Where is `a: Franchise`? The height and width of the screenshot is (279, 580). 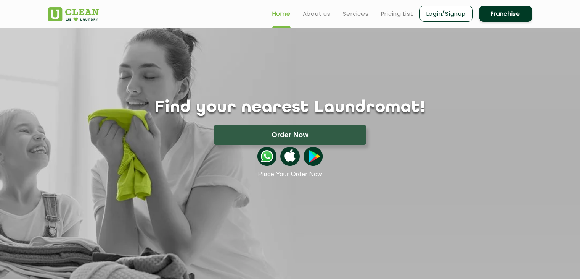
a: Franchise is located at coordinates (506, 14).